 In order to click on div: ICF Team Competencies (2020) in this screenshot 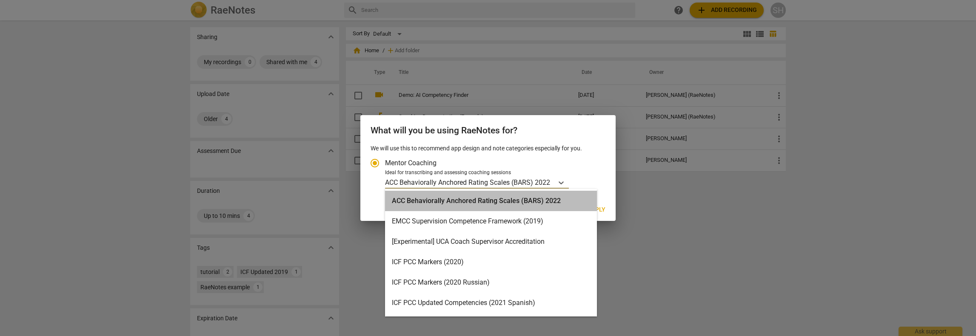, I will do `click(491, 324)`.